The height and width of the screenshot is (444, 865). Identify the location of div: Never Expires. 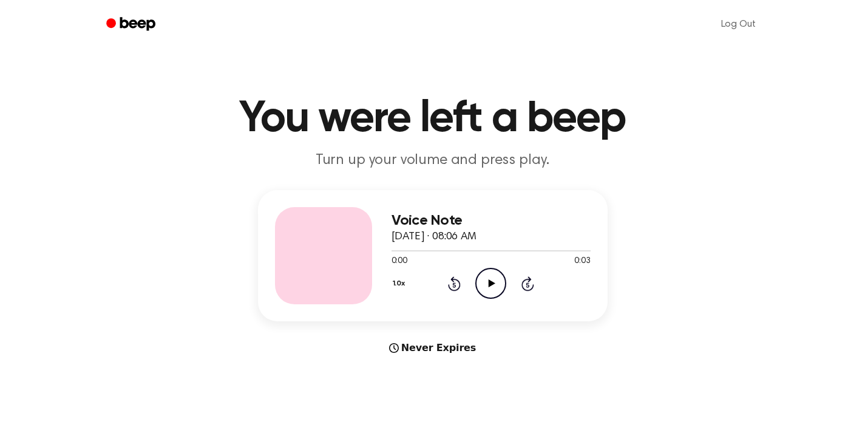
(433, 348).